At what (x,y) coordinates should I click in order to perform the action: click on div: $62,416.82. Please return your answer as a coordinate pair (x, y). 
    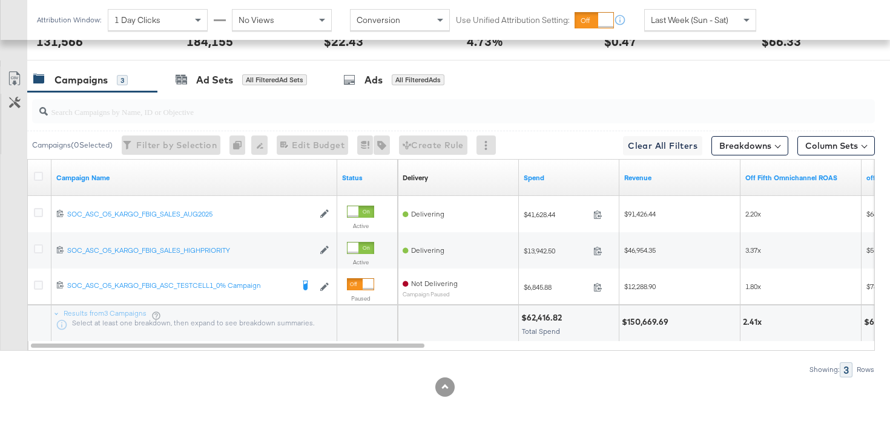
    Looking at the image, I should click on (543, 318).